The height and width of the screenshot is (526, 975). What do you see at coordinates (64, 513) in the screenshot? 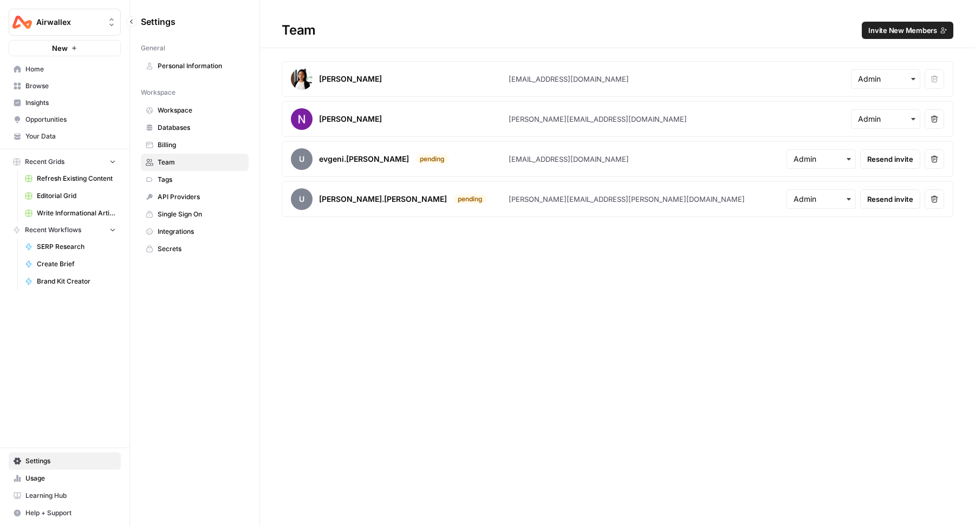
I see `button: Help + Support` at bounding box center [64, 513].